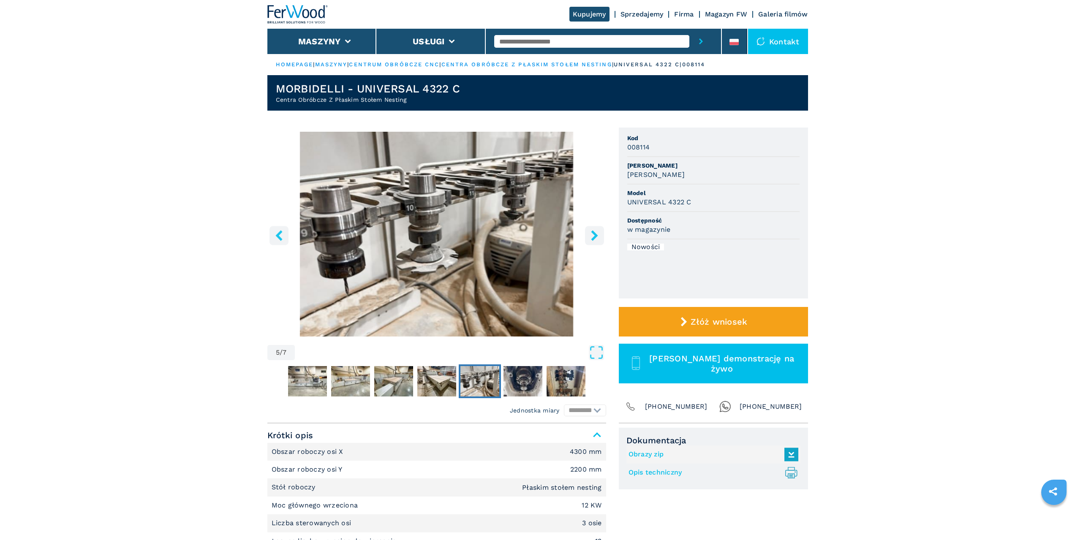  I want to click on a: Magazyn FW, so click(726, 14).